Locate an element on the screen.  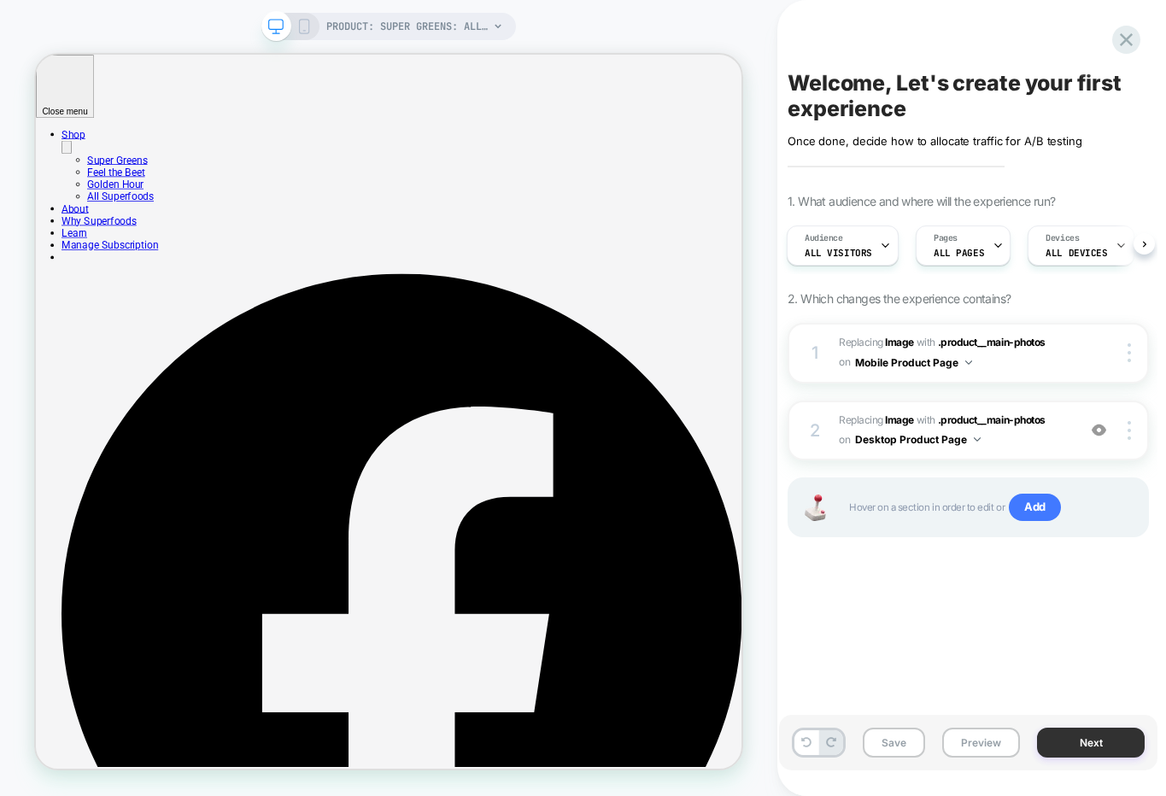
span: ALL DEVICES is located at coordinates (1076, 253).